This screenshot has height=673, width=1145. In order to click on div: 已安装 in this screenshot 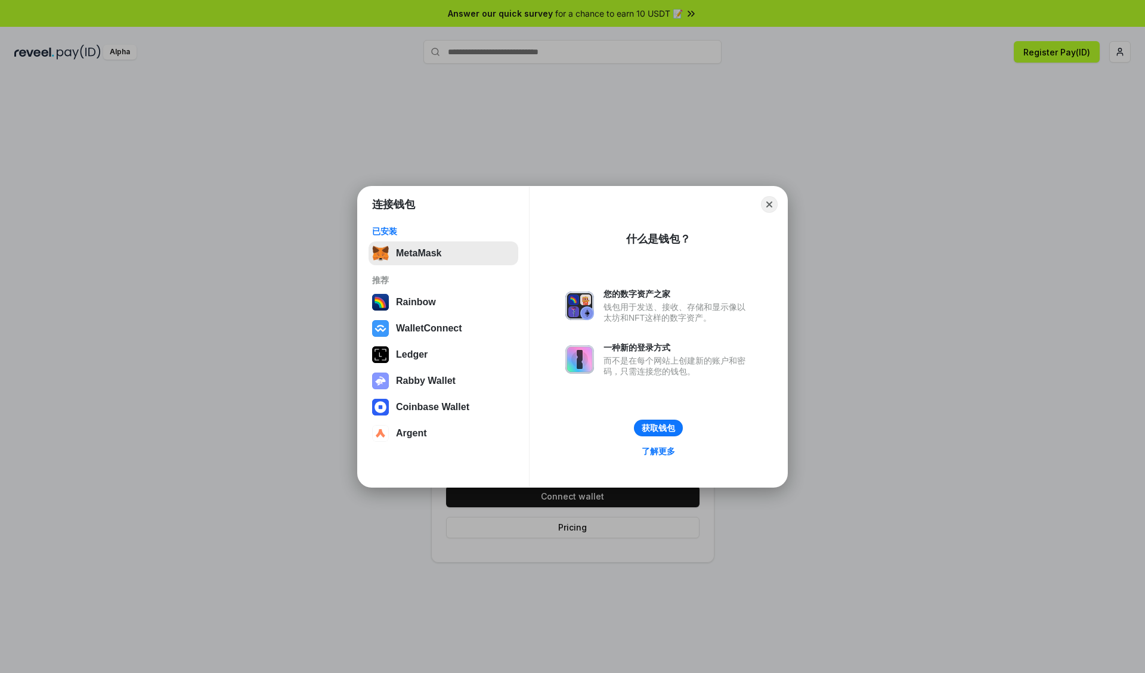, I will do `click(443, 231)`.